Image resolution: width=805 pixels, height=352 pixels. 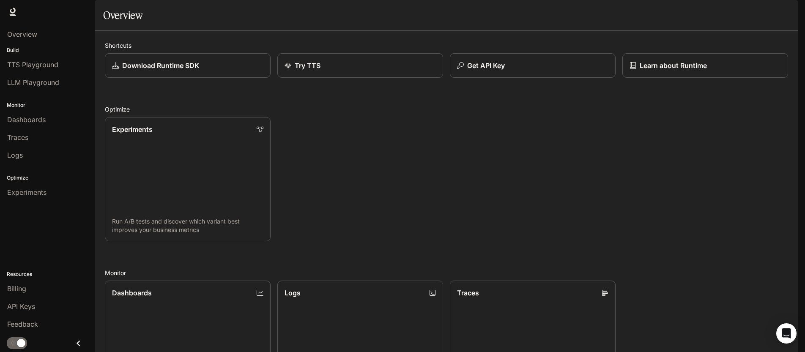 I want to click on p: Learn about Runtime, so click(x=673, y=66).